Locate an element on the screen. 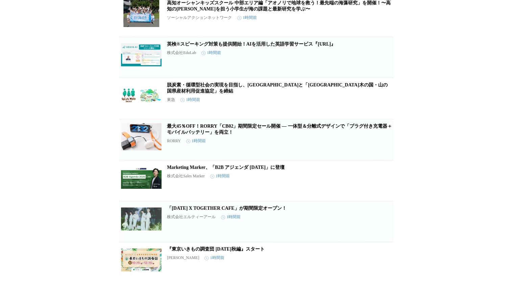  img: 英検®スピーキング対策も提供開始！AIを活用した英語学習サービス『UGUIS.AI』 is located at coordinates (141, 55).